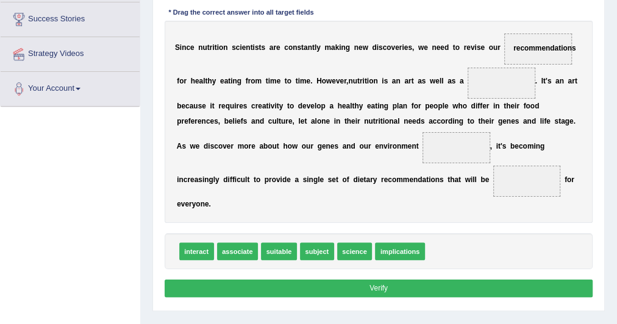 This screenshot has height=324, width=617. I want to click on span: Drop target, so click(538, 49).